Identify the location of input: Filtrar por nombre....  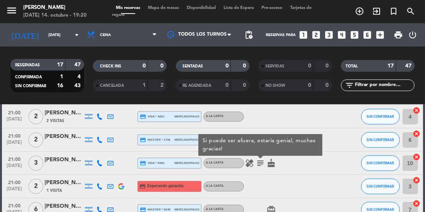
(384, 85).